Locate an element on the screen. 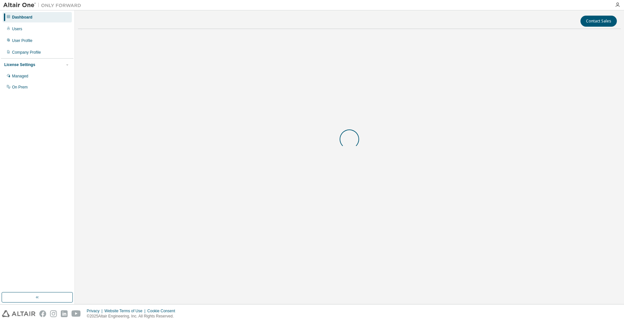 This screenshot has width=624, height=323. div: Cookie Consent is located at coordinates (163, 311).